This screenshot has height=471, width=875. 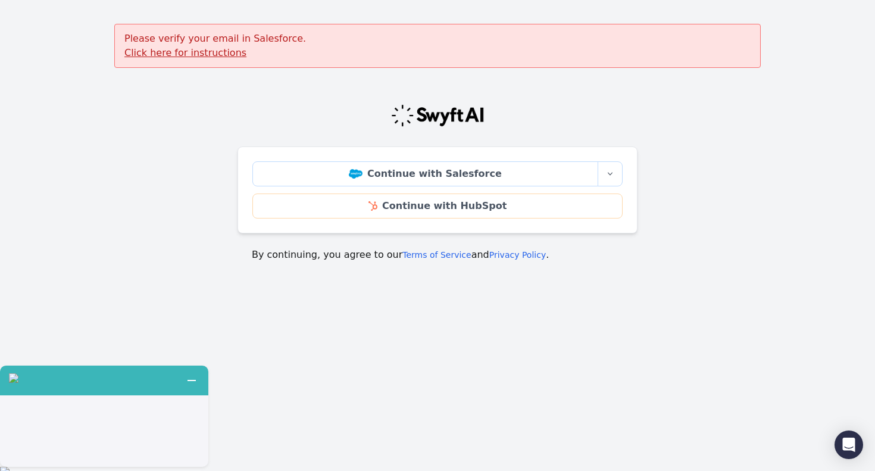 I want to click on u: Click here for instructions, so click(x=185, y=52).